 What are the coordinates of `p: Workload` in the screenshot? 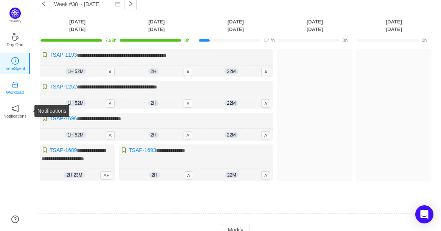 It's located at (15, 92).